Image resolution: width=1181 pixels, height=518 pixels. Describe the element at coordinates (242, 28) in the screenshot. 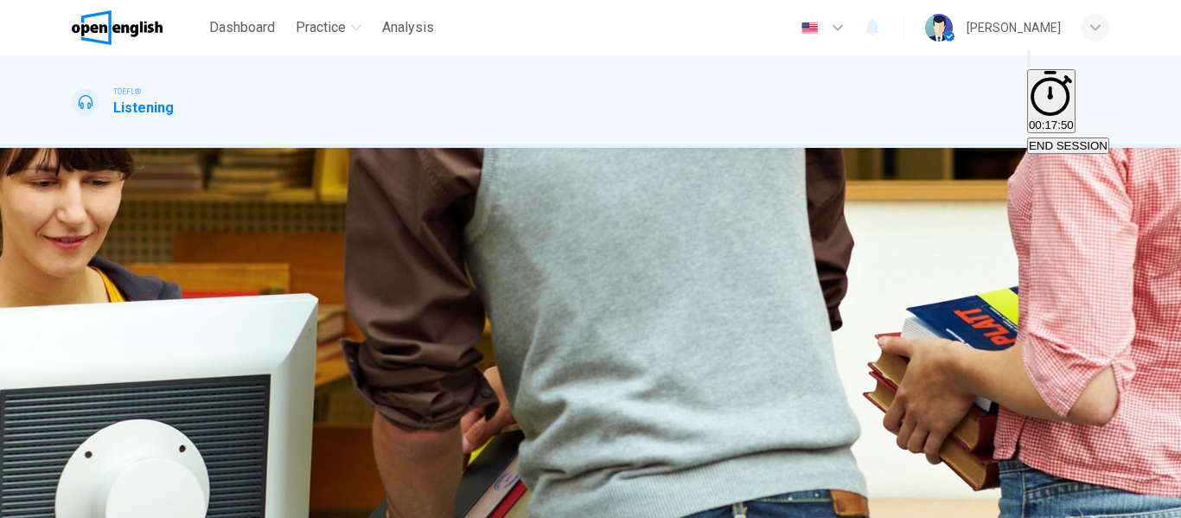

I see `a: Dashboard` at that location.